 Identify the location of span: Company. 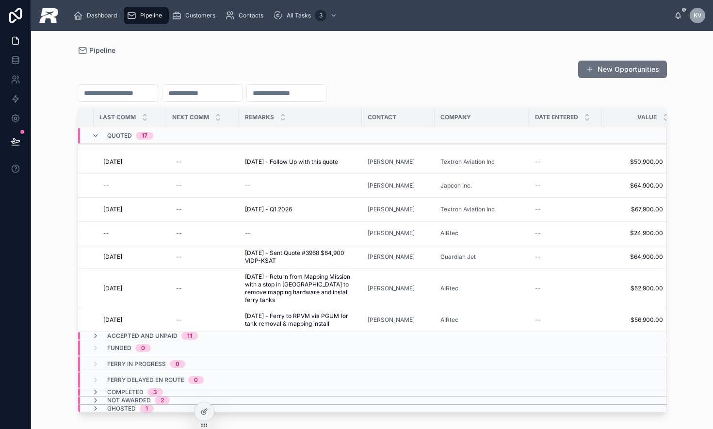
(455, 117).